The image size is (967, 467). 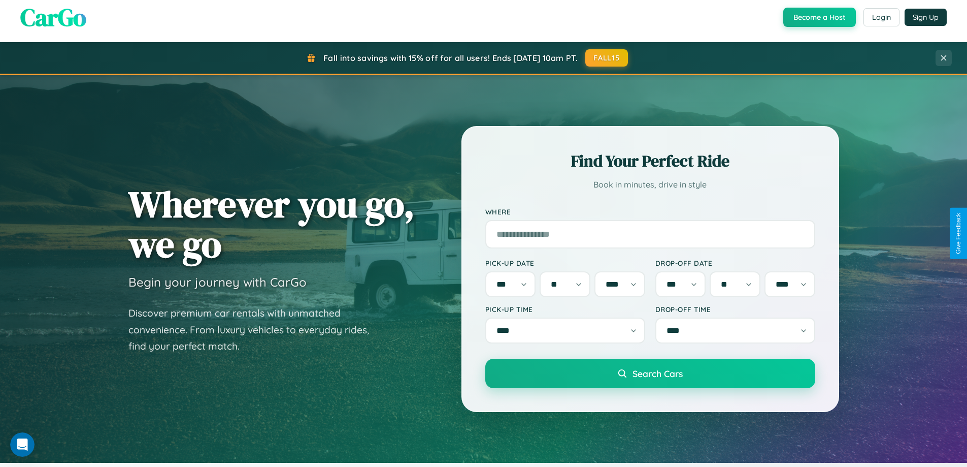 I want to click on button: FALL15, so click(x=607, y=58).